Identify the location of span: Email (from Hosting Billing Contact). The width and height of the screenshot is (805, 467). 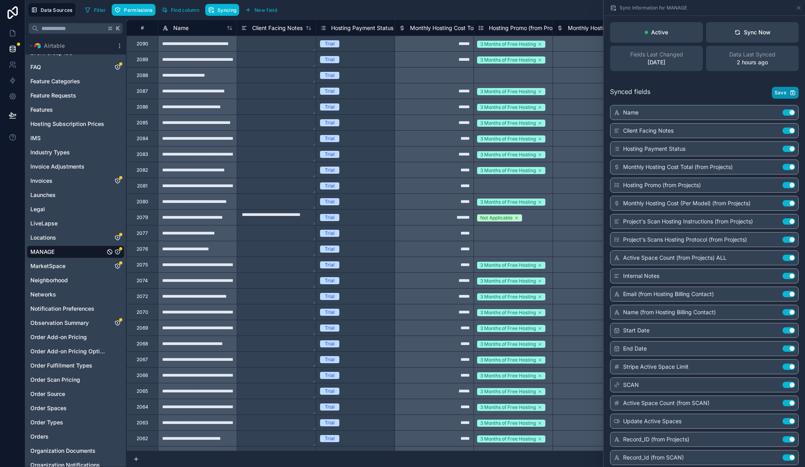
(669, 294).